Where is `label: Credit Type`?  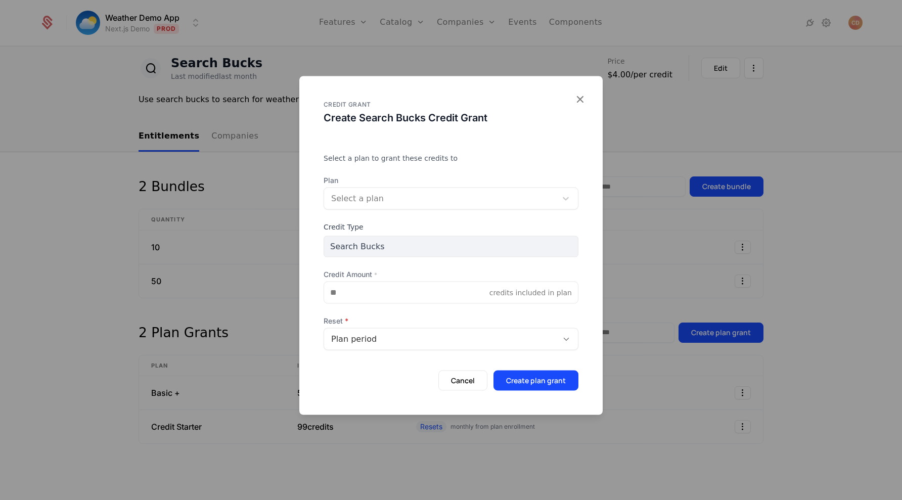
label: Credit Type is located at coordinates (451, 227).